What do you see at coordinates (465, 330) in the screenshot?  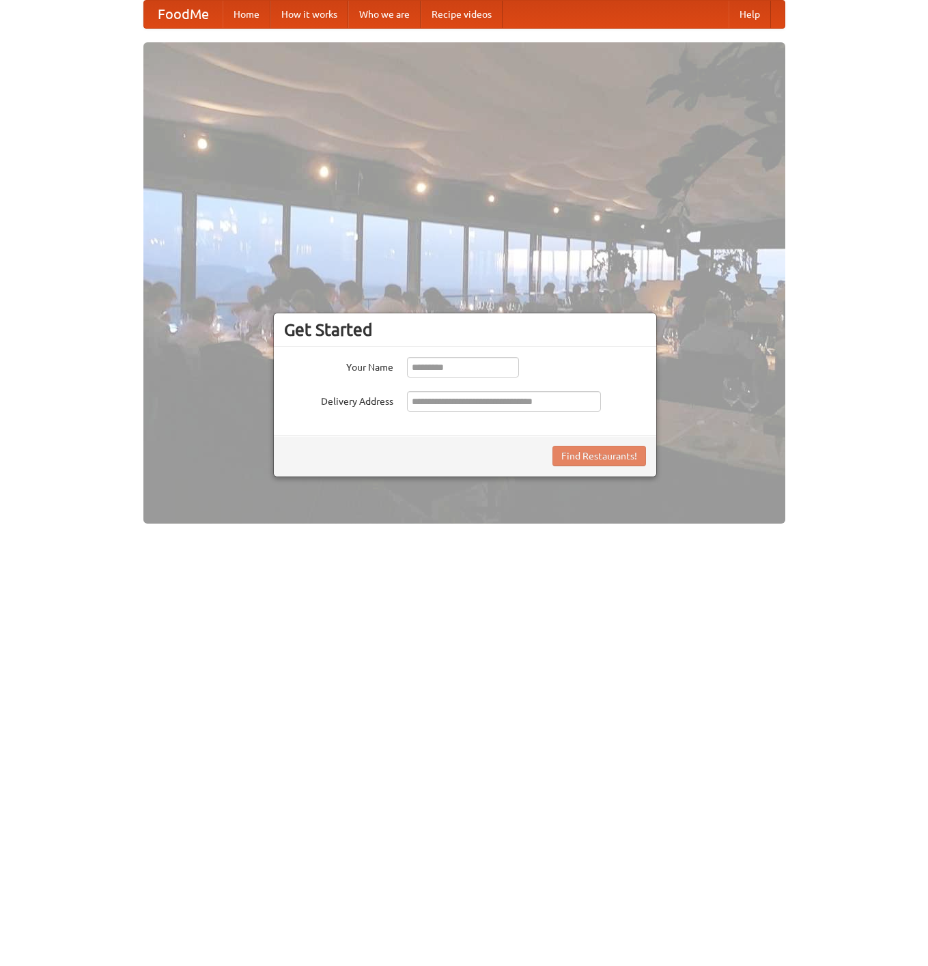 I see `h3: Get Started` at bounding box center [465, 330].